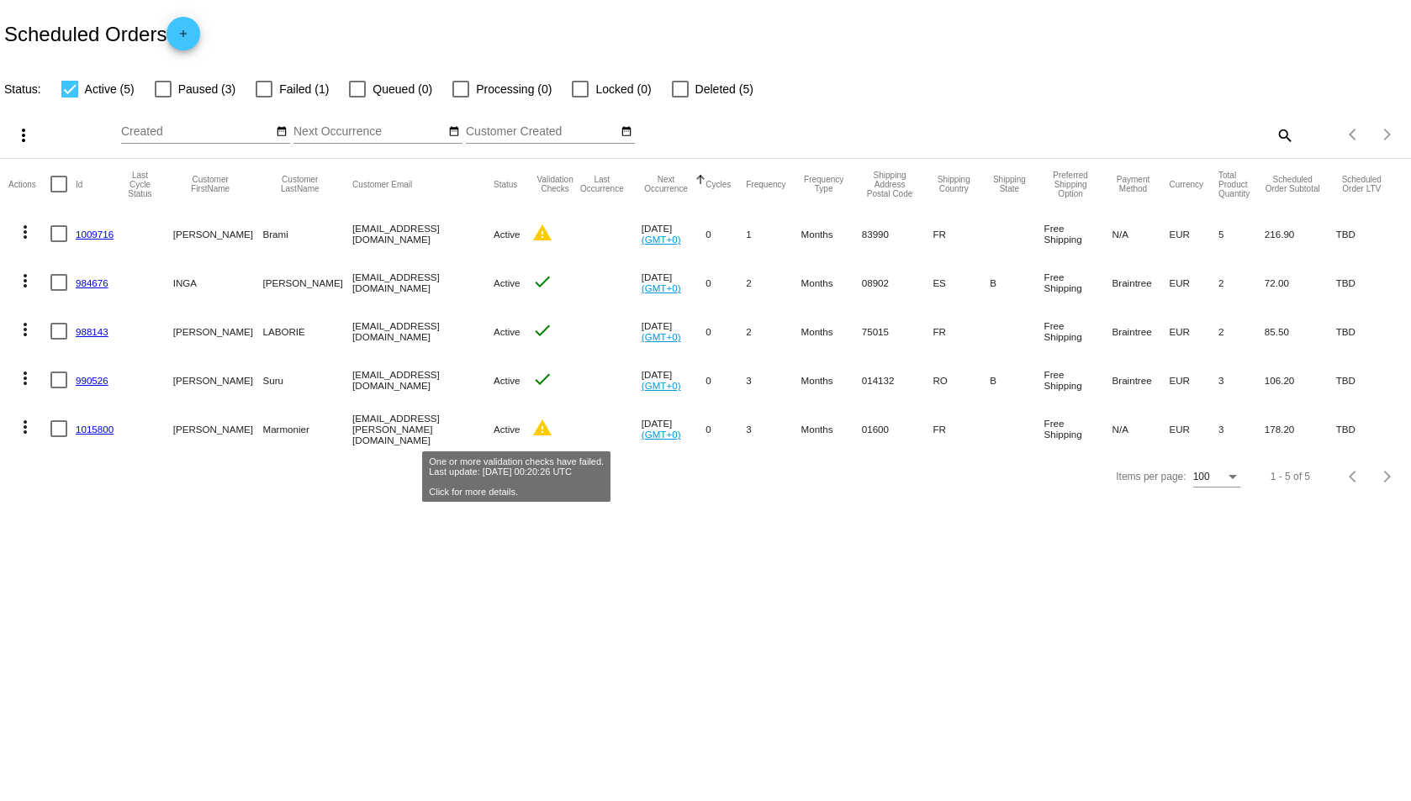 The image size is (1411, 801). Describe the element at coordinates (1292, 184) in the screenshot. I see `button: Change sorting for Subtotal` at that location.